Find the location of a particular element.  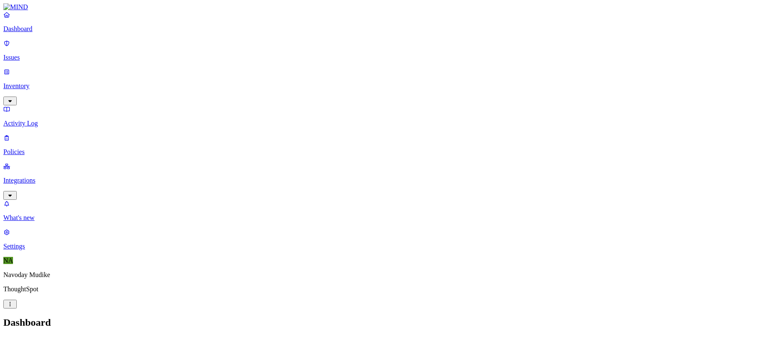

a: MIND is located at coordinates (381, 7).